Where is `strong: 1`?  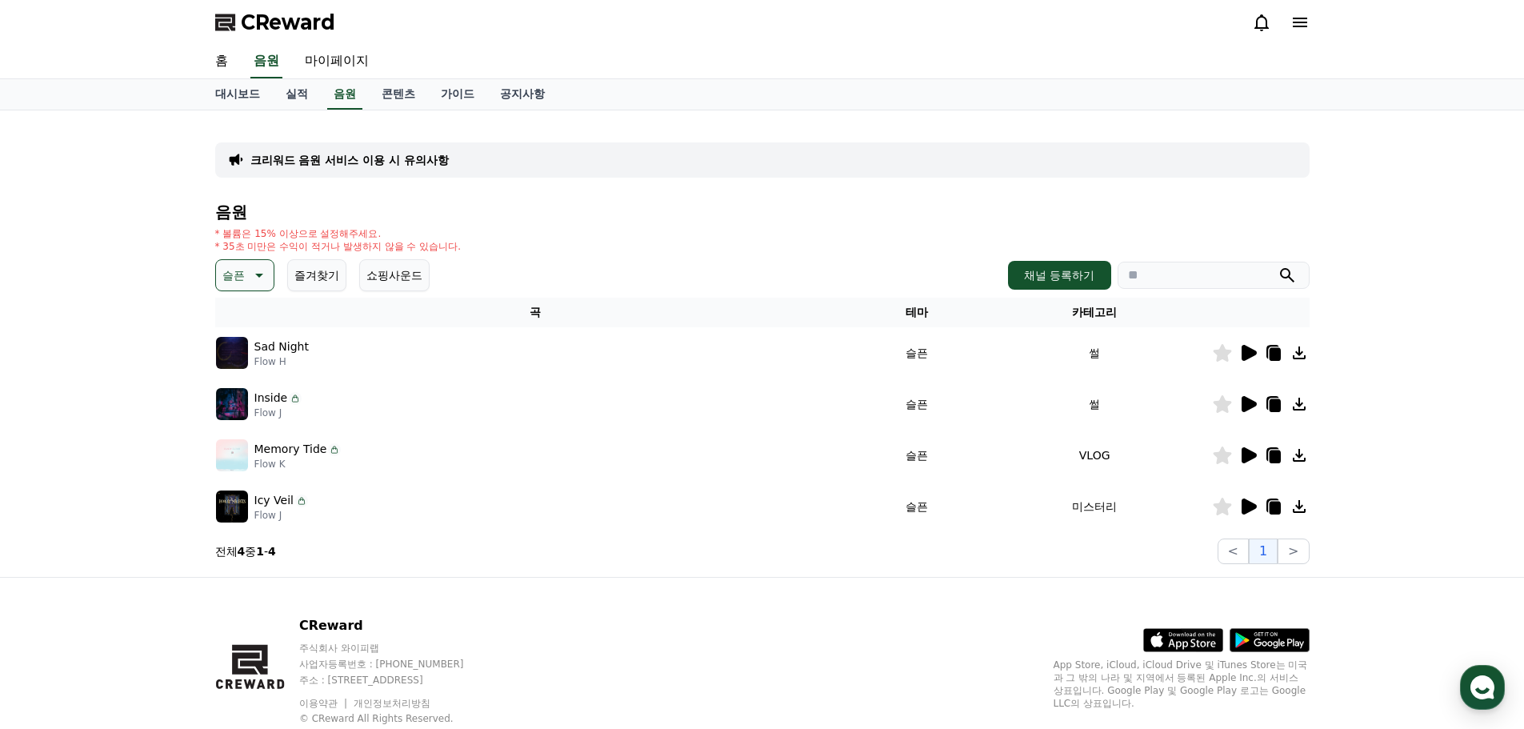
strong: 1 is located at coordinates (260, 551).